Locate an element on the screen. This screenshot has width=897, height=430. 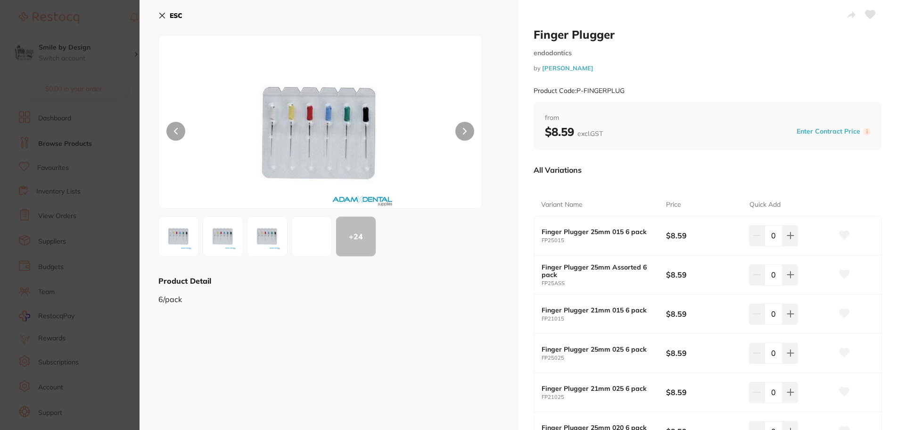
button: Enter Contract Price is located at coordinates (829, 131).